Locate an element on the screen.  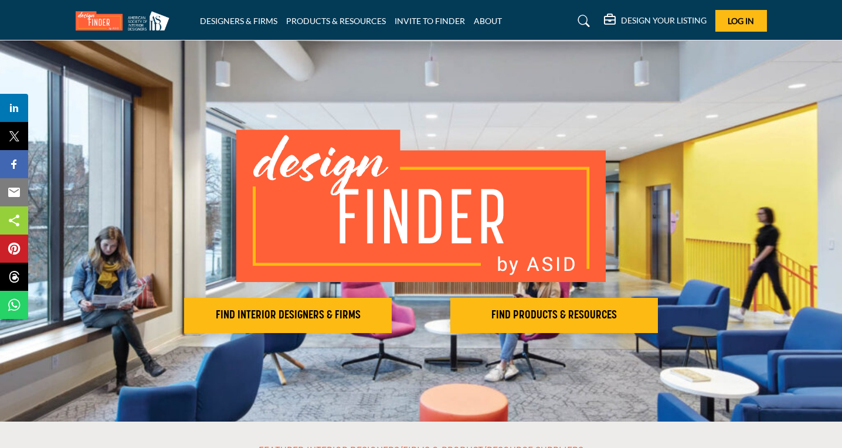
div: DESIGN YOUR LISTING is located at coordinates (655, 21).